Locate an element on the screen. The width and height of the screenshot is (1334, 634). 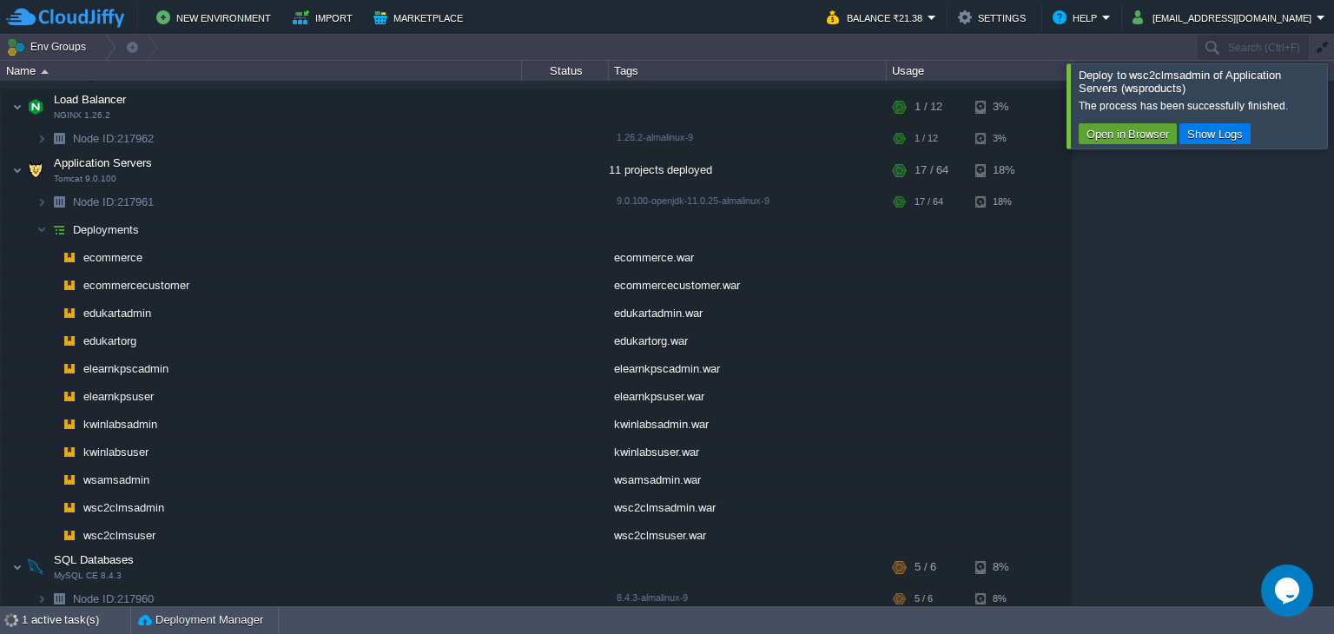
span: kwinlabsuser is located at coordinates (116, 452).